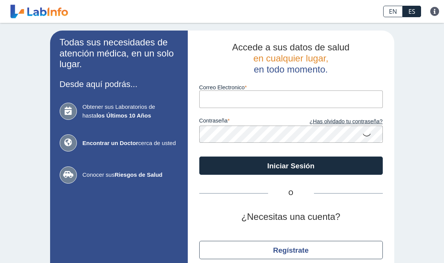 This screenshot has height=263, width=444. What do you see at coordinates (110, 143) in the screenshot?
I see `b: Encontrar un Doctor` at bounding box center [110, 143].